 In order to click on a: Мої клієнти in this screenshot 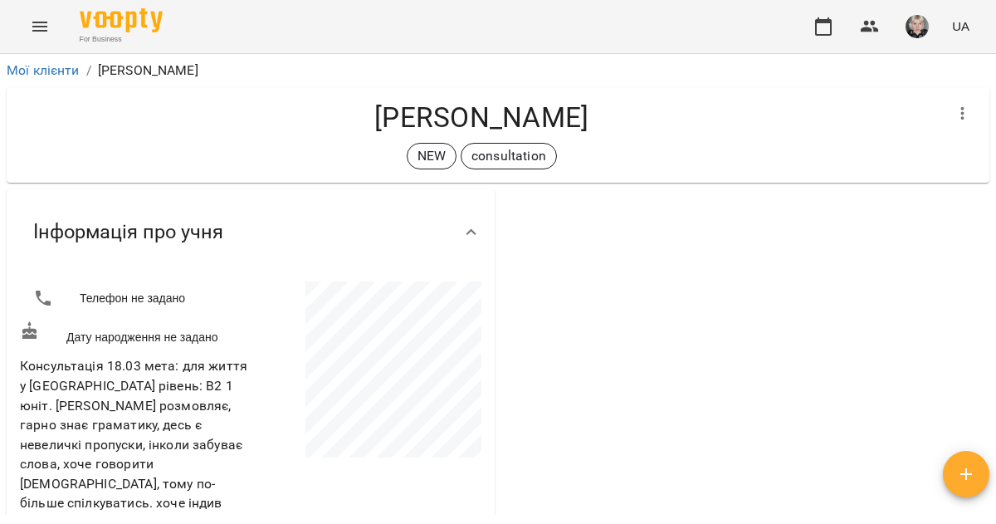, I will do `click(43, 70)`.